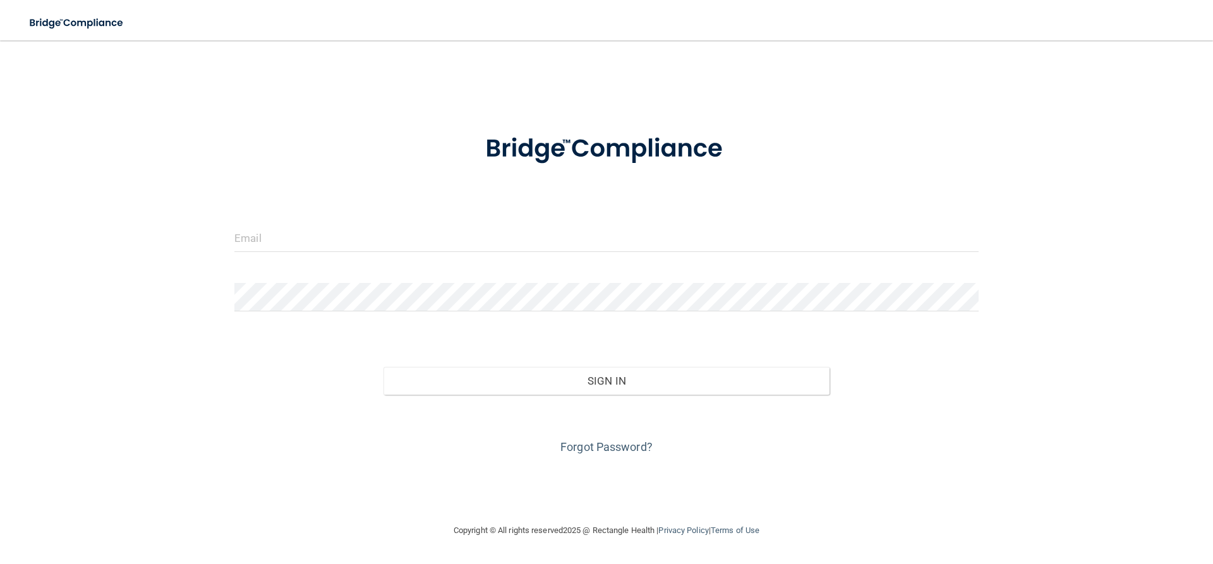  What do you see at coordinates (735, 530) in the screenshot?
I see `a: Terms of Use` at bounding box center [735, 530].